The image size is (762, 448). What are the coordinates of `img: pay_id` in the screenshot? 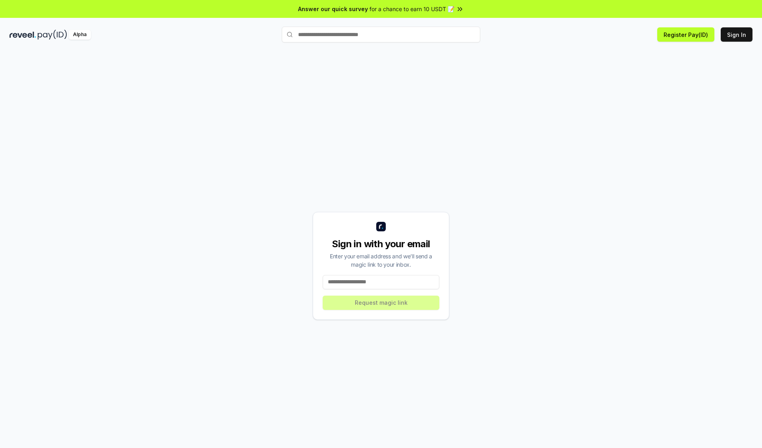 It's located at (52, 35).